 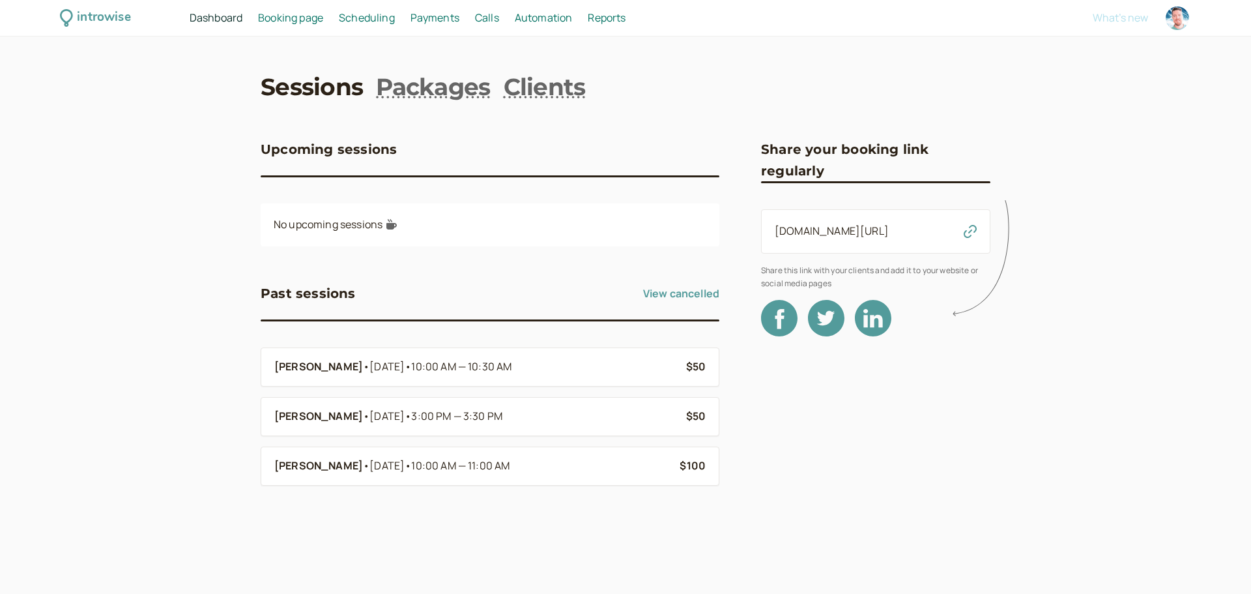 What do you see at coordinates (367, 18) in the screenshot?
I see `a: Scheduling` at bounding box center [367, 18].